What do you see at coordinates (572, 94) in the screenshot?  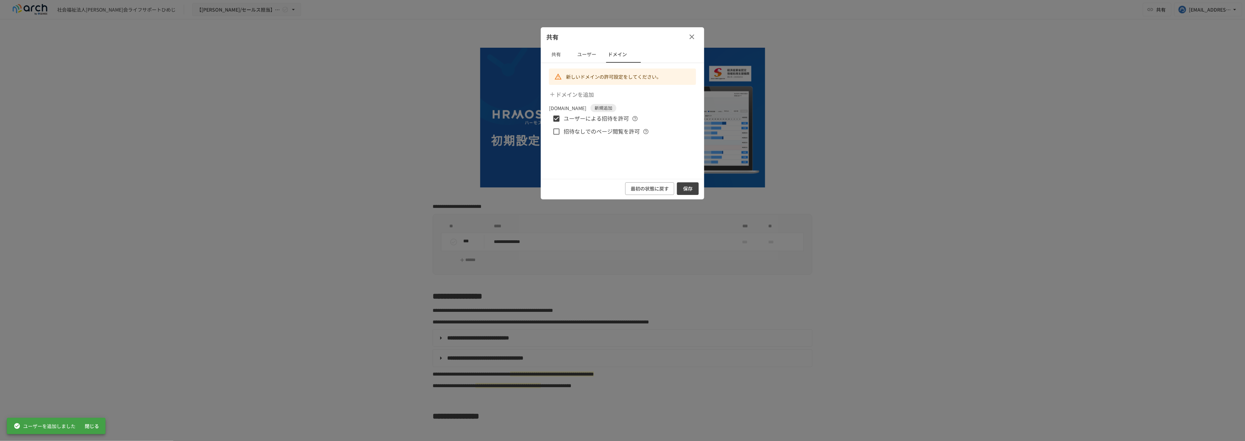 I see `button: ドメインを追加` at bounding box center [572, 94].